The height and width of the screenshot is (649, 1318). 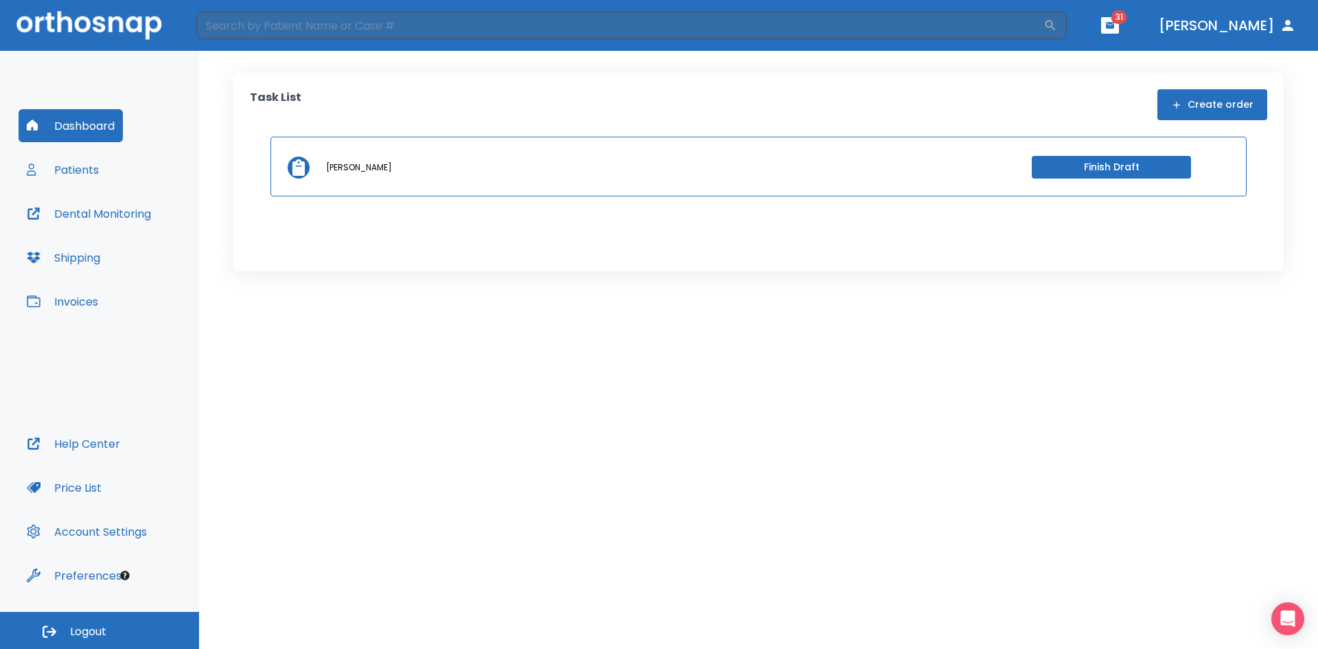 What do you see at coordinates (71, 126) in the screenshot?
I see `button: Dashboard` at bounding box center [71, 126].